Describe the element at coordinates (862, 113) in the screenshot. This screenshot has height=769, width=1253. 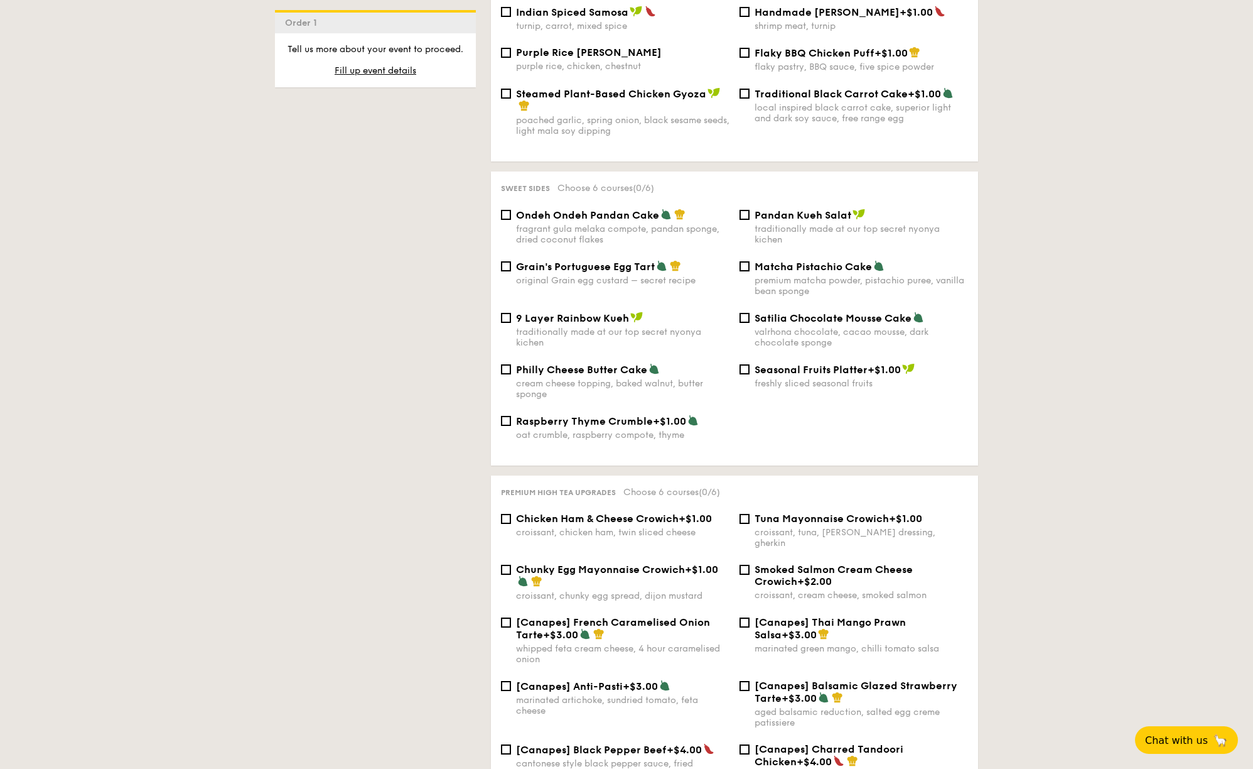
I see `div: local inspired black carrot cake, superior light and dark soy sauce, free range egg` at that location.